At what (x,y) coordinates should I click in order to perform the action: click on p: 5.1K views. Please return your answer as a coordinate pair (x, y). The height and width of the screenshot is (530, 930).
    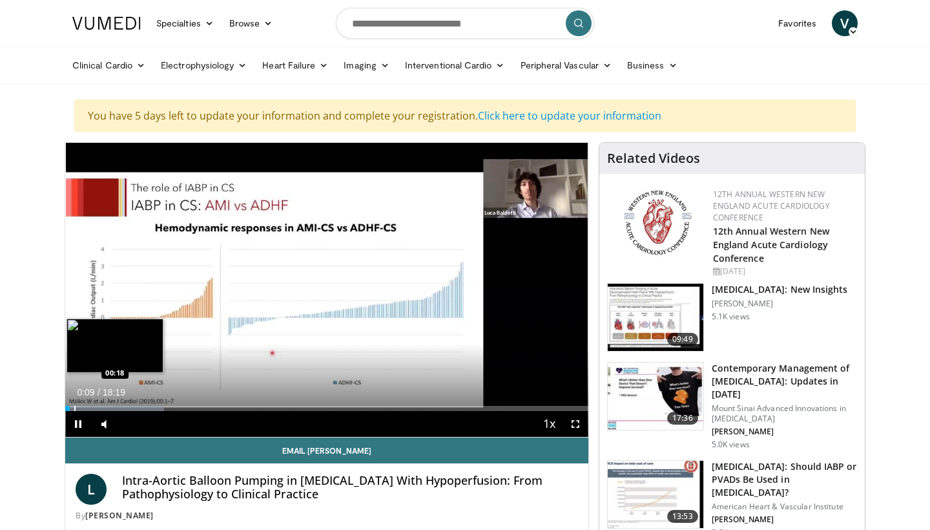
    Looking at the image, I should click on (731, 317).